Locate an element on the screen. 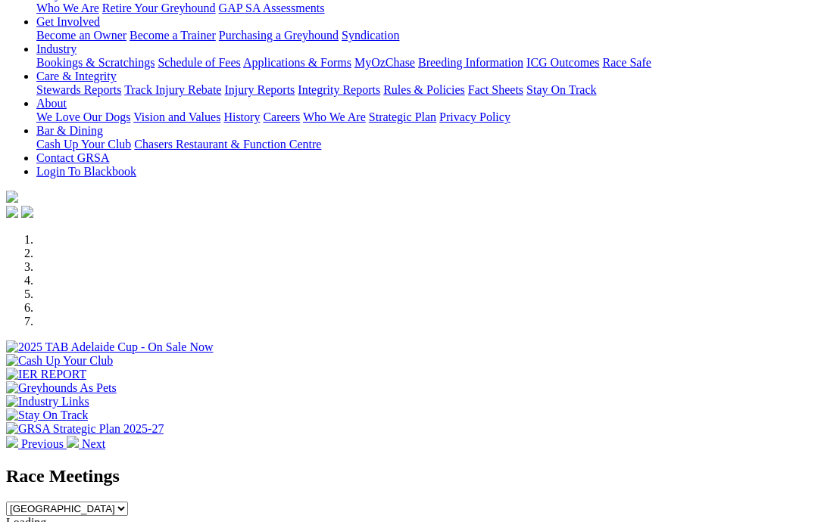  a: Industry is located at coordinates (56, 48).